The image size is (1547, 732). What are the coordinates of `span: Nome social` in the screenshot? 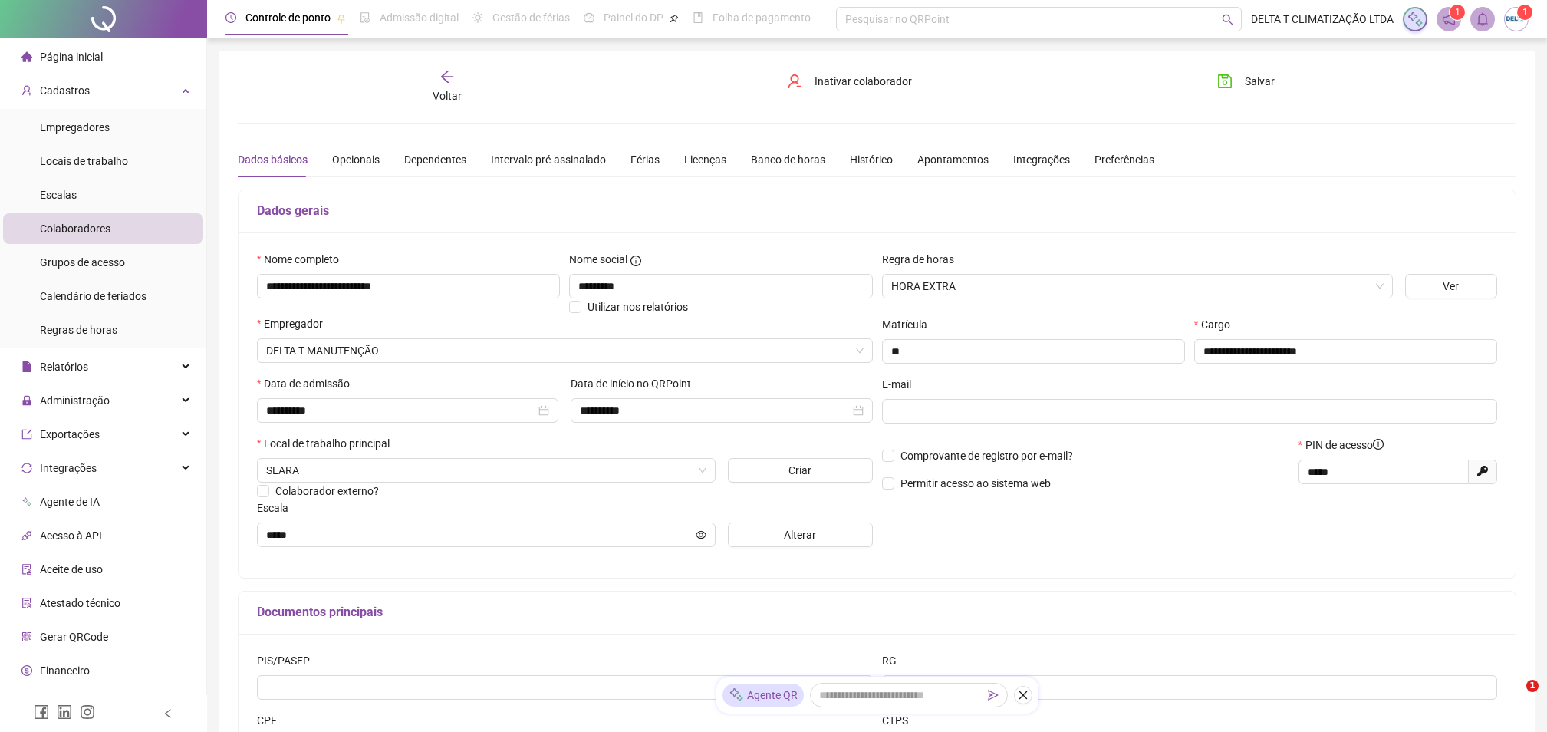 It's located at (598, 259).